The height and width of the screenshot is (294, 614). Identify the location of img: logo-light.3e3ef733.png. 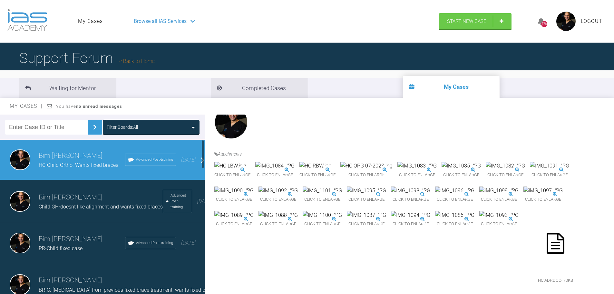
(27, 20).